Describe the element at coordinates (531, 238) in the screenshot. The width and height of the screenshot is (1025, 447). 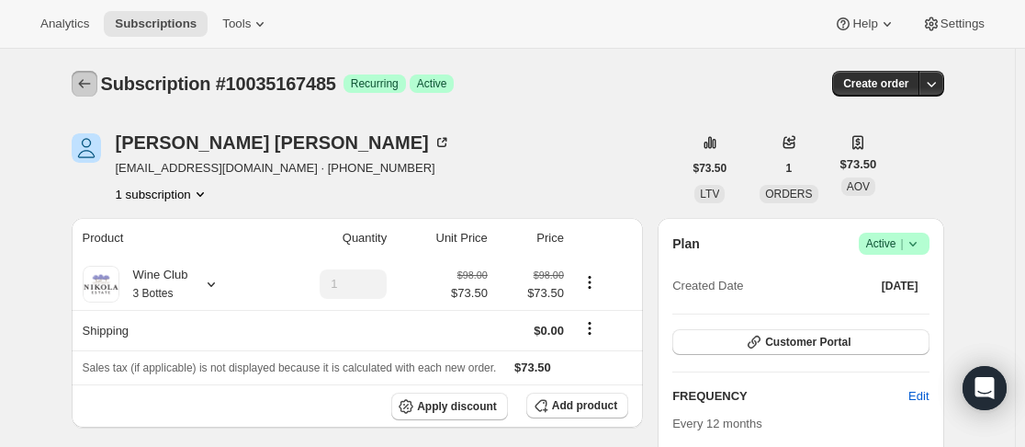
I see `th: Price` at that location.